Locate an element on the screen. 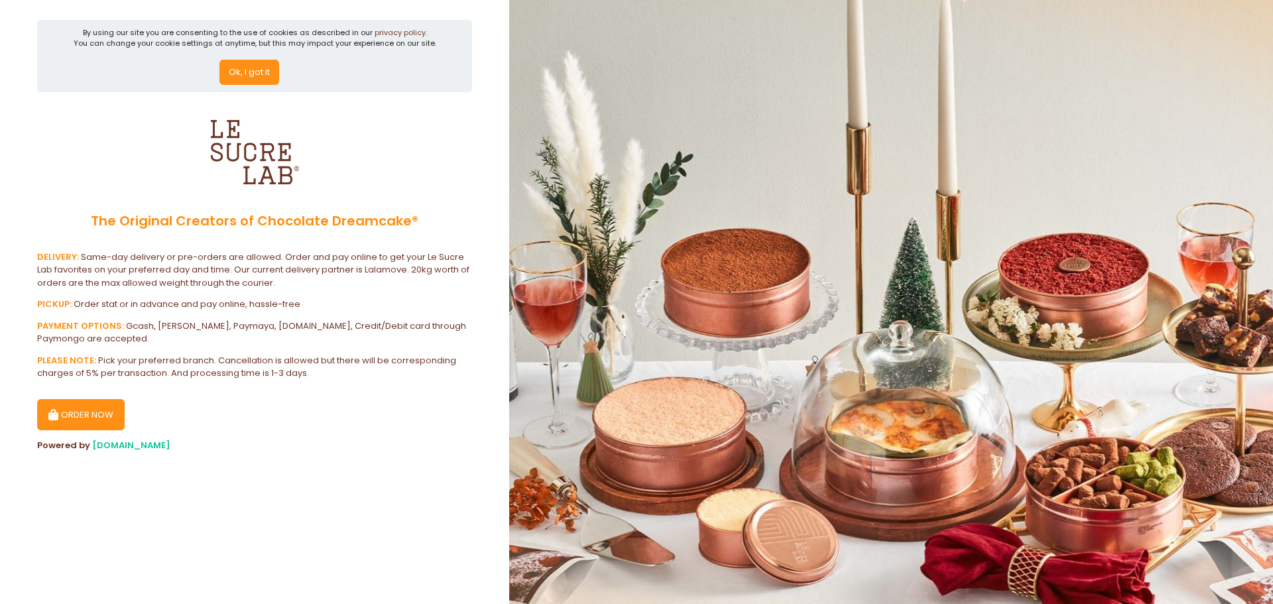 This screenshot has height=604, width=1273. div: Order stat or in advance and pay online, hassle-free is located at coordinates (255, 304).